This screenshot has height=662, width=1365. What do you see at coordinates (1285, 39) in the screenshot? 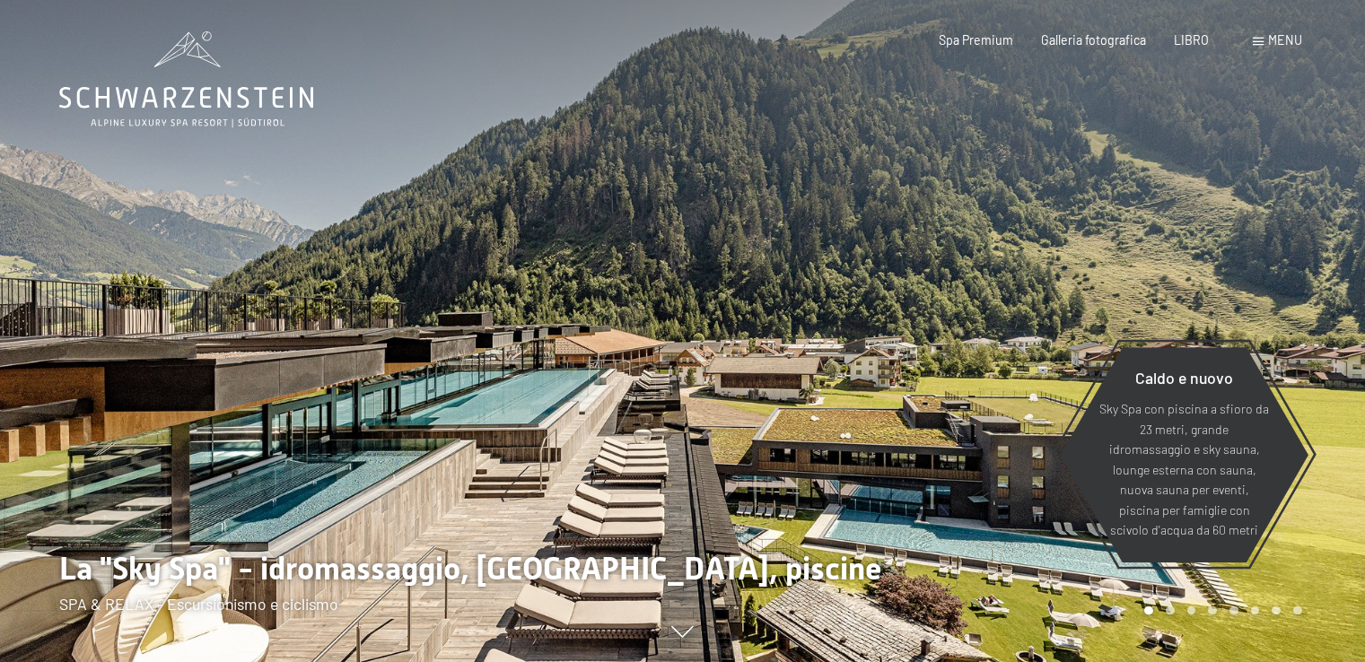
I see `font: menu` at bounding box center [1285, 39].